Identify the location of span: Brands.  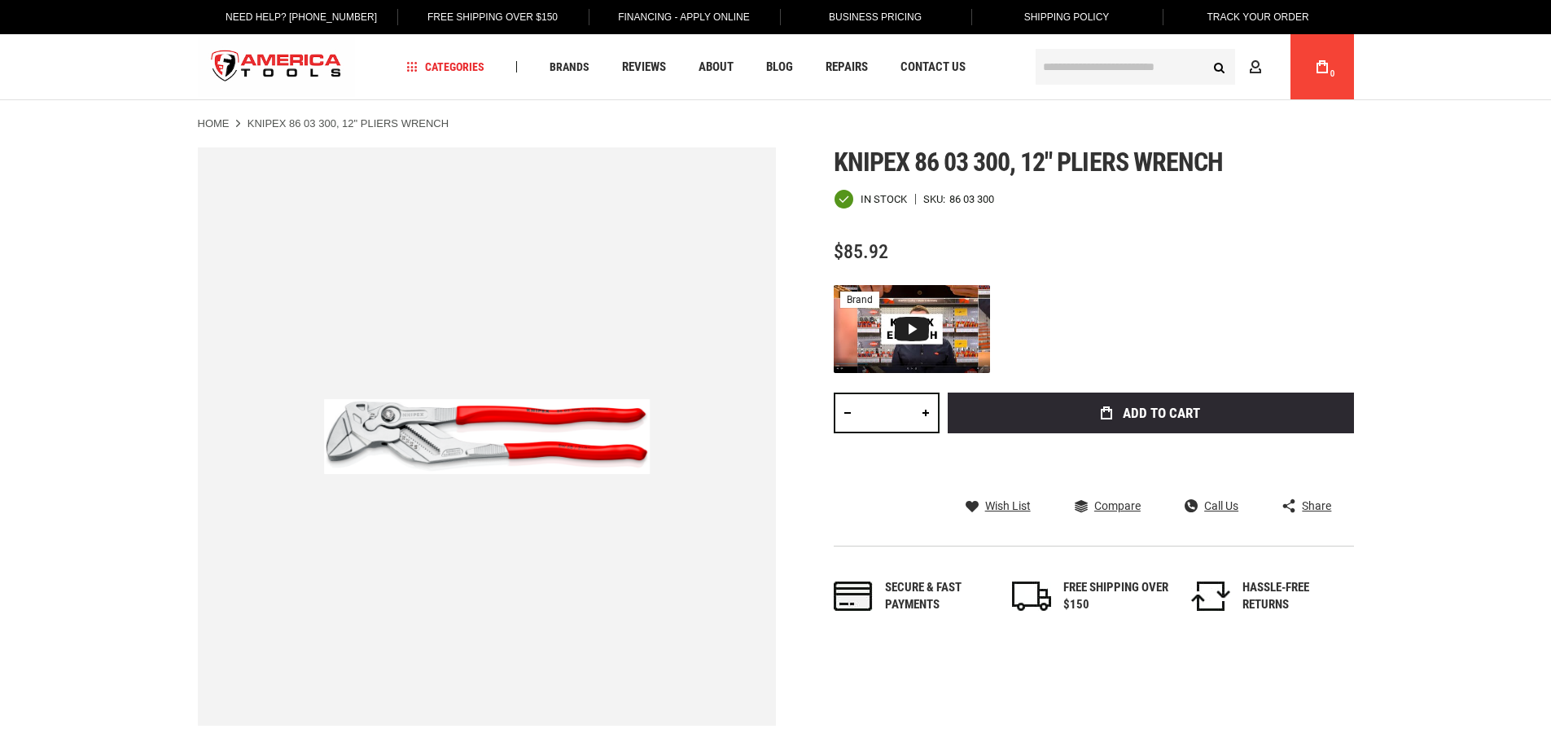
(569, 67).